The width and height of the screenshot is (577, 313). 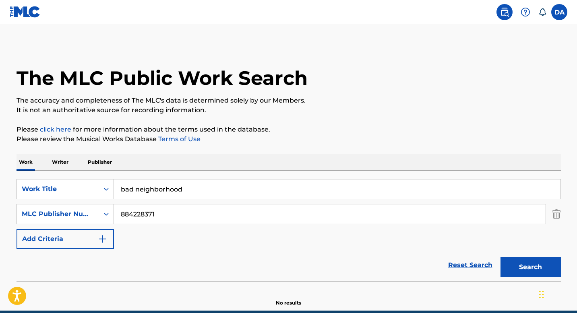 What do you see at coordinates (162, 78) in the screenshot?
I see `h1: The MLC Public Work Search` at bounding box center [162, 78].